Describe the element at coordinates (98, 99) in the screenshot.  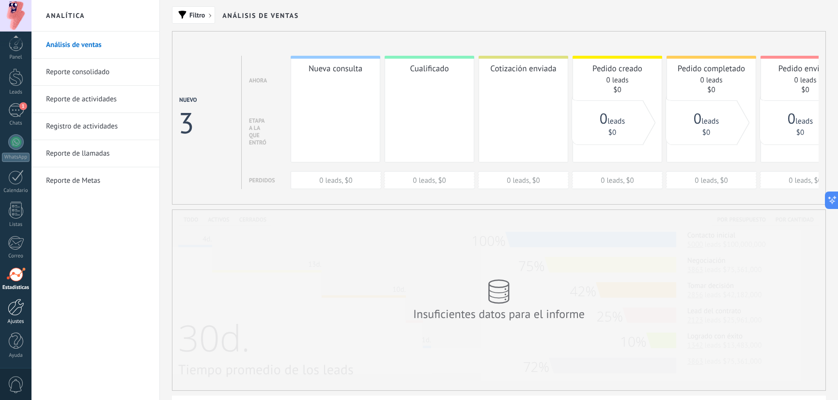
I see `a: Reporte de actividades` at that location.